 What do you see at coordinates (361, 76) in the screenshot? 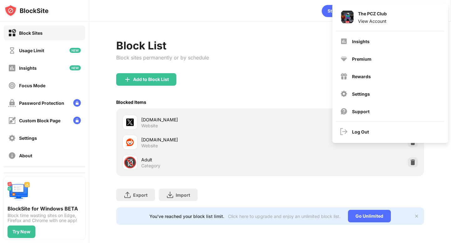
I see `div: Rewards` at bounding box center [361, 76].